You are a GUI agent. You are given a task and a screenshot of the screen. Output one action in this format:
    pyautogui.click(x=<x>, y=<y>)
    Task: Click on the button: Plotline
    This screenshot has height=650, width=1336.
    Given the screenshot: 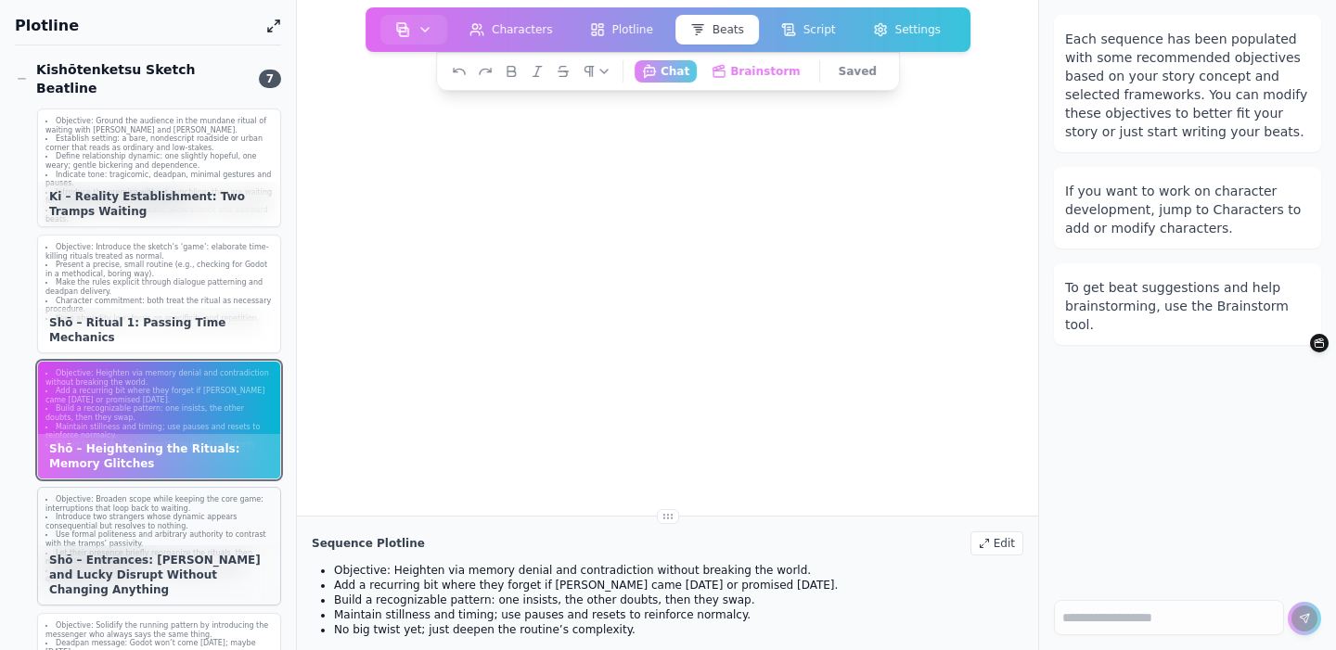 What is the action you would take?
    pyautogui.click(x=622, y=30)
    